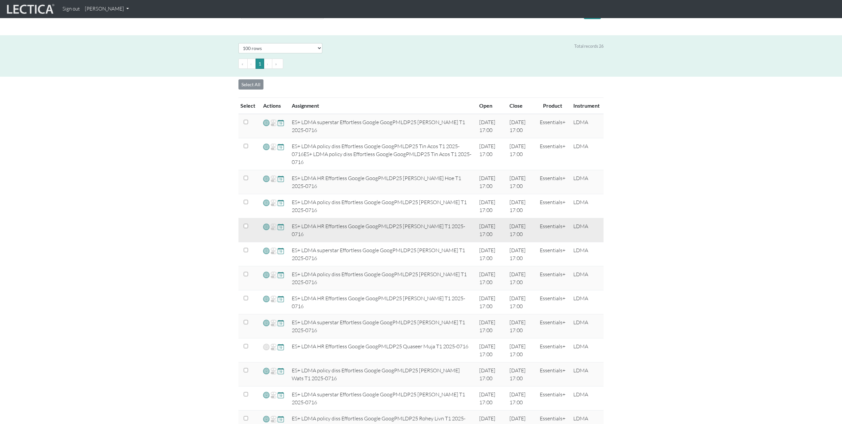 This screenshot has width=842, height=424. Describe the element at coordinates (521, 106) in the screenshot. I see `th: Close` at that location.